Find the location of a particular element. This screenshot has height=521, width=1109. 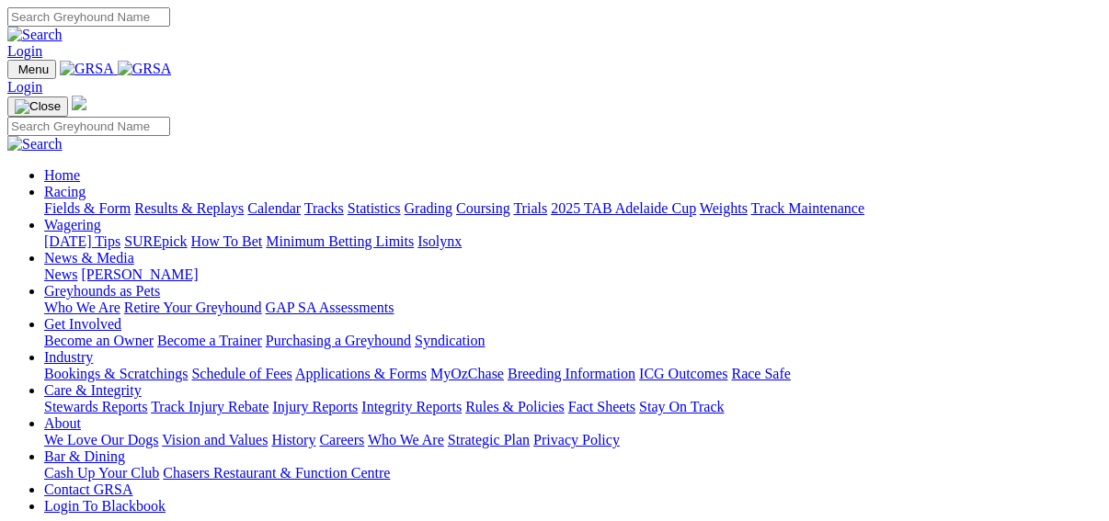

a: Breeding Information is located at coordinates (571, 373).